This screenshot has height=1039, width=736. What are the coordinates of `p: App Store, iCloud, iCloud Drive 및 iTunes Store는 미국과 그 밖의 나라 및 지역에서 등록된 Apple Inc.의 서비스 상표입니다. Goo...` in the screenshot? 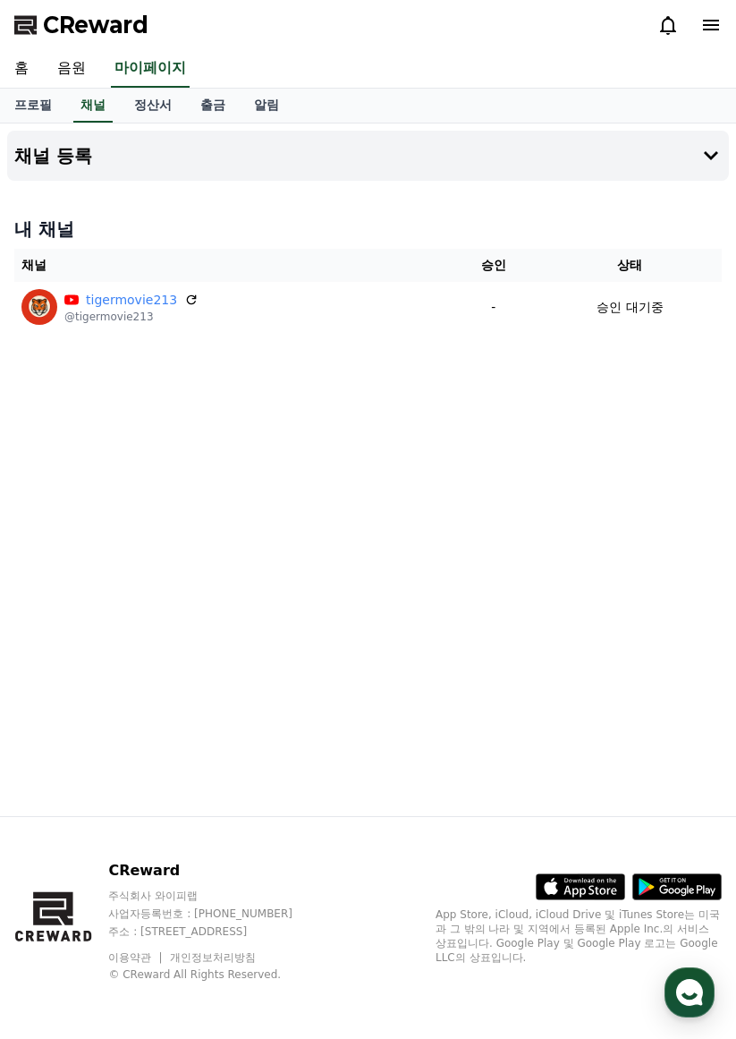 It's located at (579, 936).